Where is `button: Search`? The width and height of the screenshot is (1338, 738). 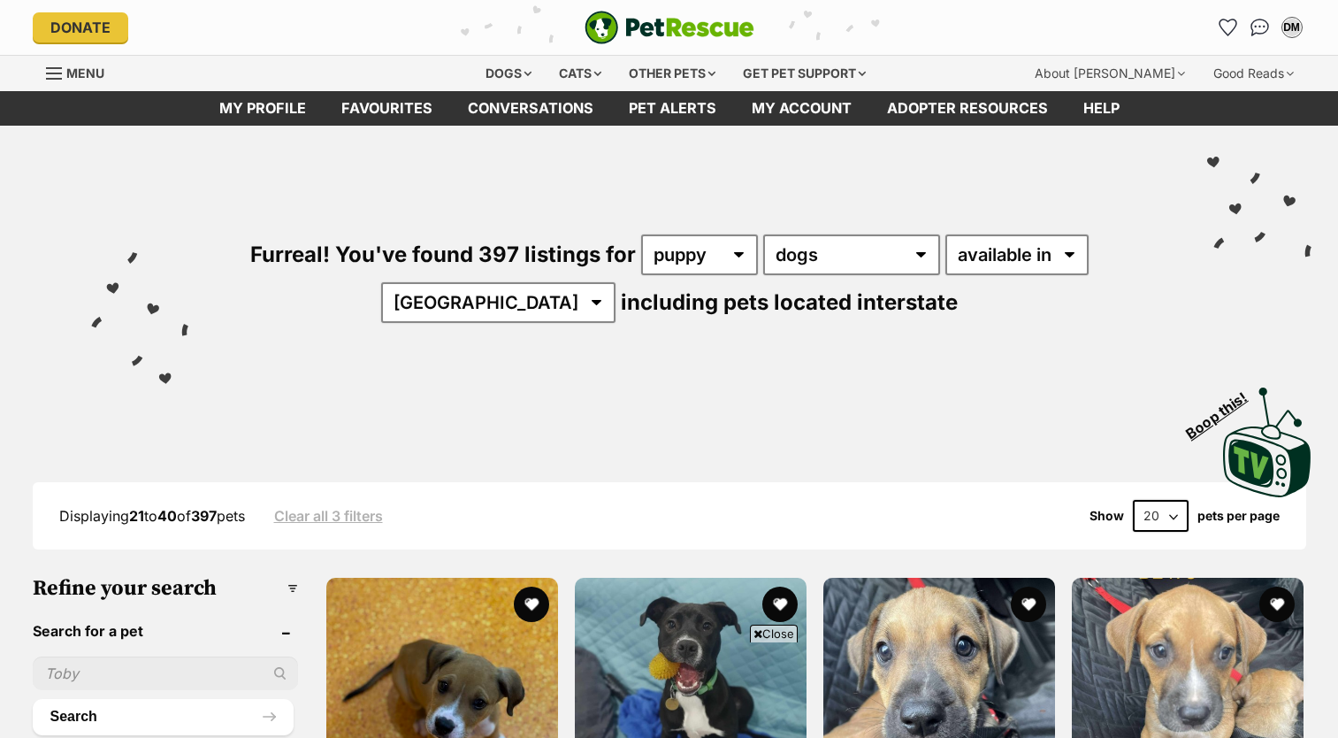
button: Search is located at coordinates (163, 717).